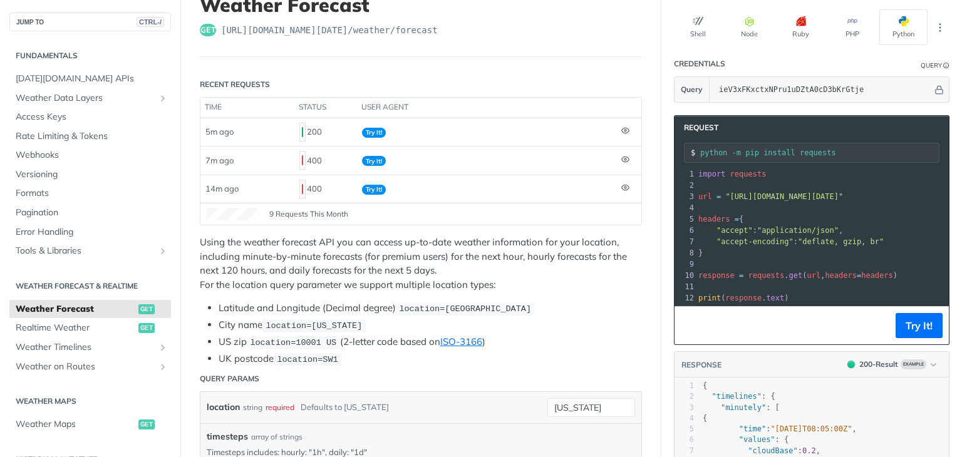 The image size is (962, 457). Describe the element at coordinates (487, 108) in the screenshot. I see `th: user agent` at that location.